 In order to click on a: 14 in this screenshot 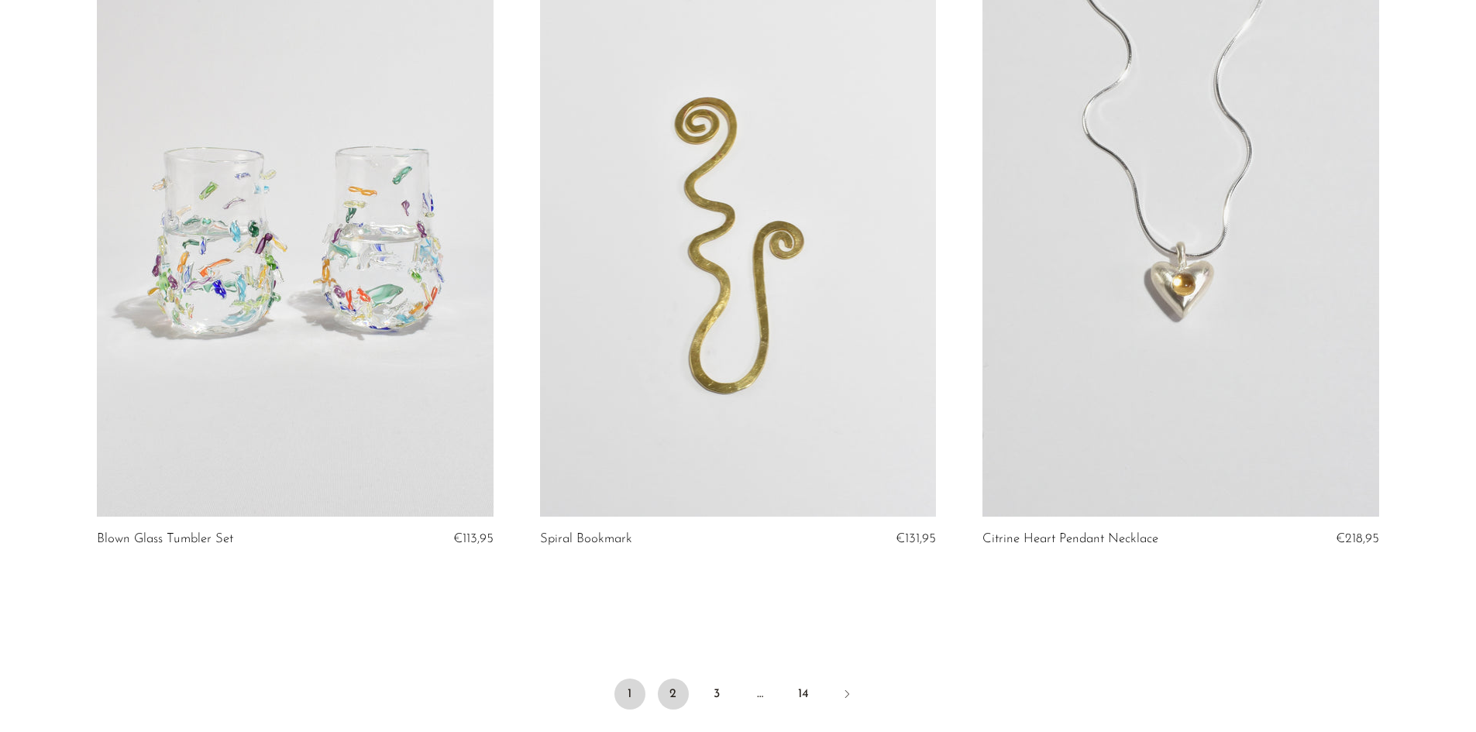, I will do `click(803, 694)`.